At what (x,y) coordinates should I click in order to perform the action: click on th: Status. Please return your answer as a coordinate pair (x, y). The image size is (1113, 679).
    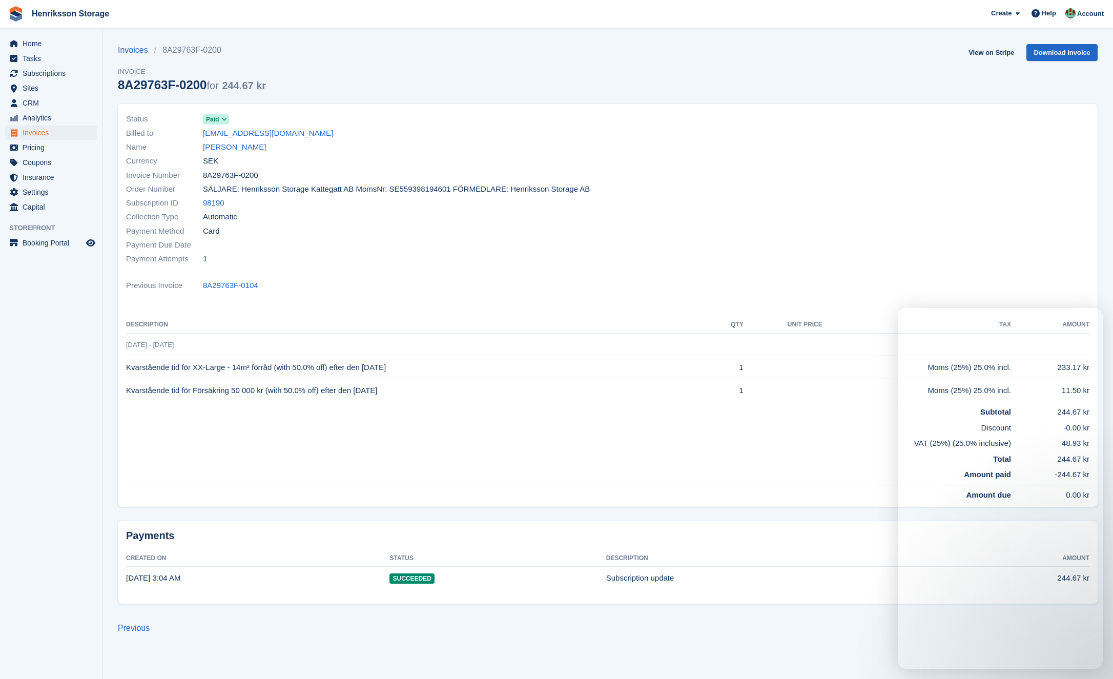
    Looking at the image, I should click on (498, 559).